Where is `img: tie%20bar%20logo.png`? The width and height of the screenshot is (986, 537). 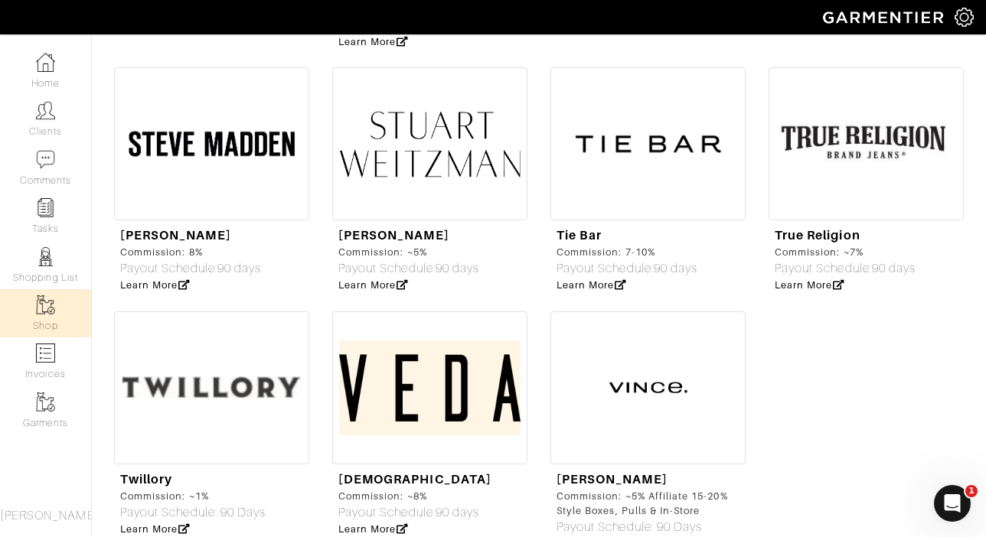 img: tie%20bar%20logo.png is located at coordinates (648, 144).